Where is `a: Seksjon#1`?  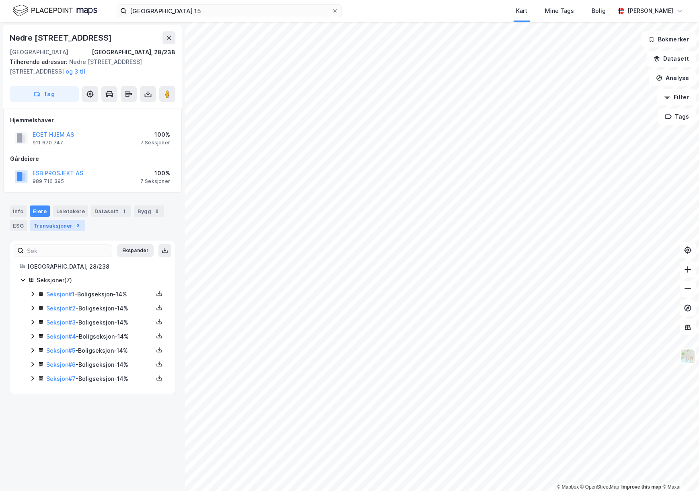
a: Seksjon#1 is located at coordinates (60, 294).